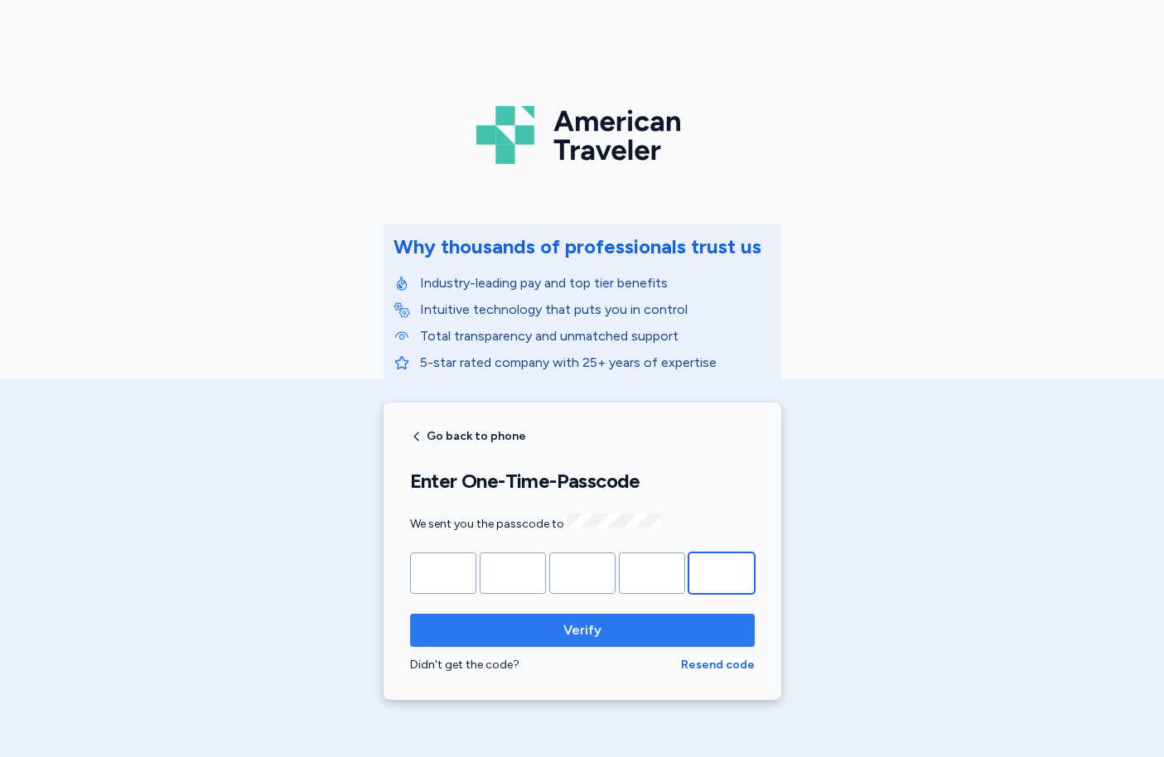  Describe the element at coordinates (477, 437) in the screenshot. I see `span: Go back to phone` at that location.